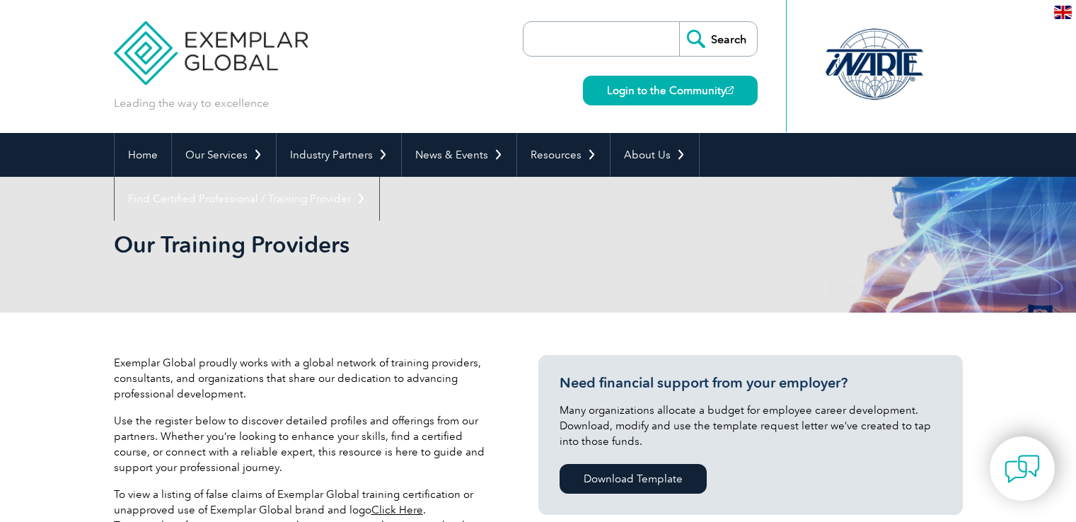  Describe the element at coordinates (1062, 12) in the screenshot. I see `img: en` at that location.